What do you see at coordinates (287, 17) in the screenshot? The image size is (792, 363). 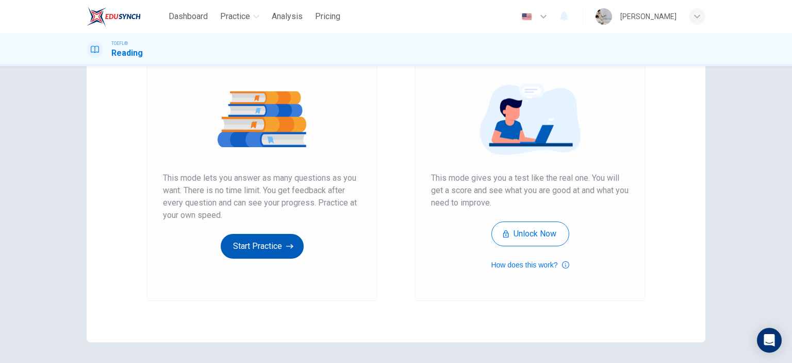 I see `button: Analysis` at bounding box center [287, 17].